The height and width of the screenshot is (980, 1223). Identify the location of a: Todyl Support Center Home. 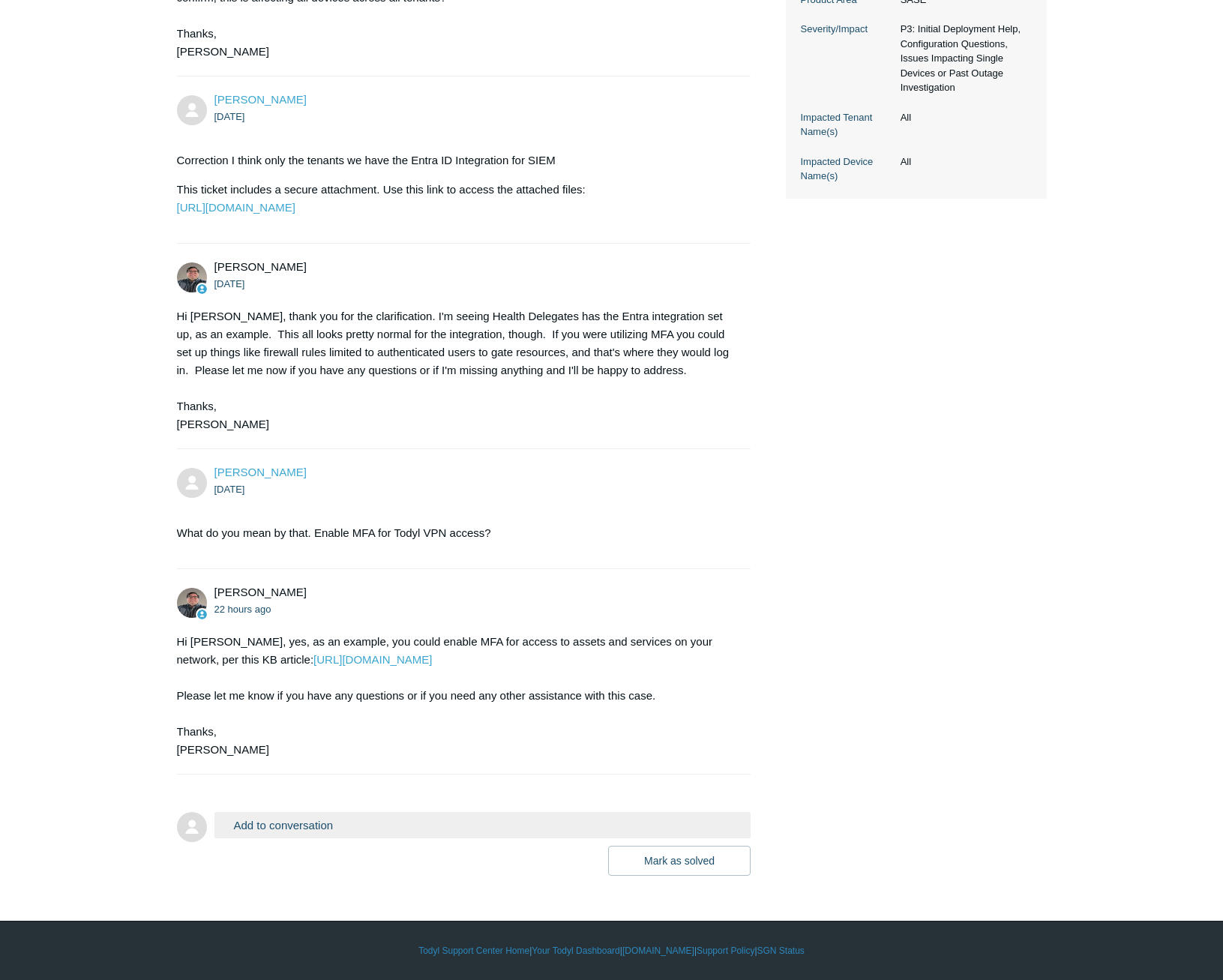
(474, 951).